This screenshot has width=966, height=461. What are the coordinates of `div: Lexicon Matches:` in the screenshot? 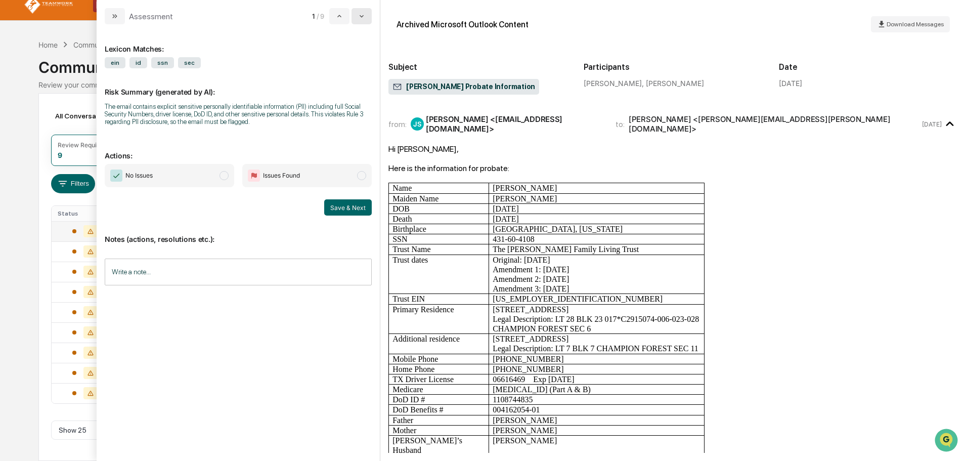 It's located at (238, 42).